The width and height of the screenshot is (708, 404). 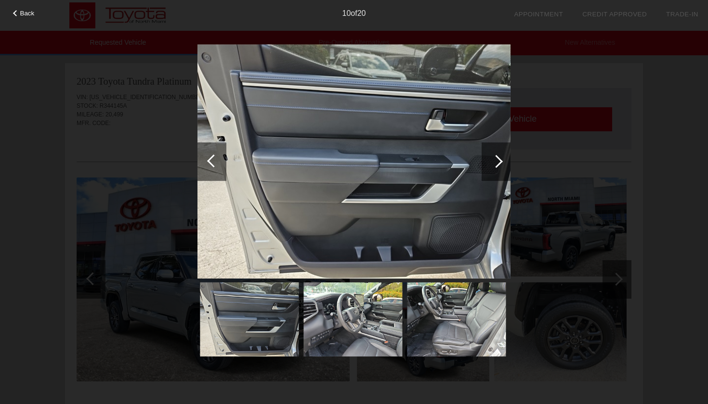 I want to click on a: Appointment, so click(x=538, y=14).